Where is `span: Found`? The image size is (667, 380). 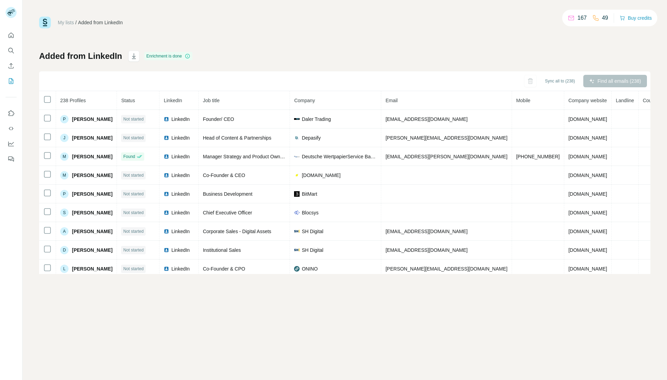 span: Found is located at coordinates (129, 156).